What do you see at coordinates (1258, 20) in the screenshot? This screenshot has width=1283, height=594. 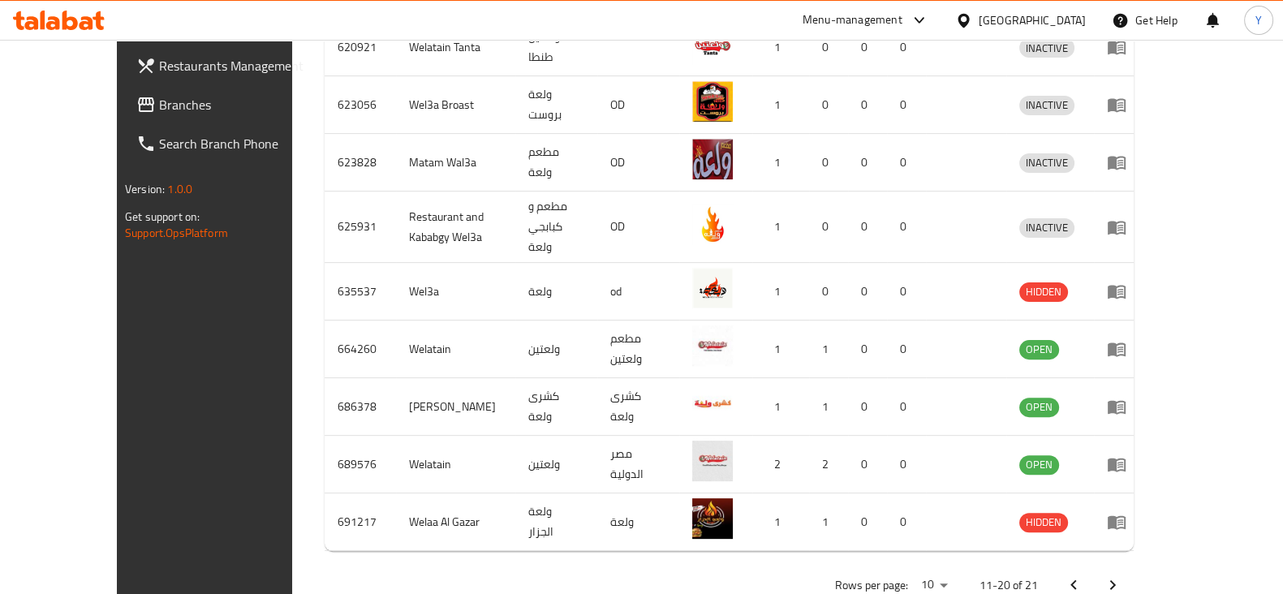 I see `span: Y` at bounding box center [1258, 20].